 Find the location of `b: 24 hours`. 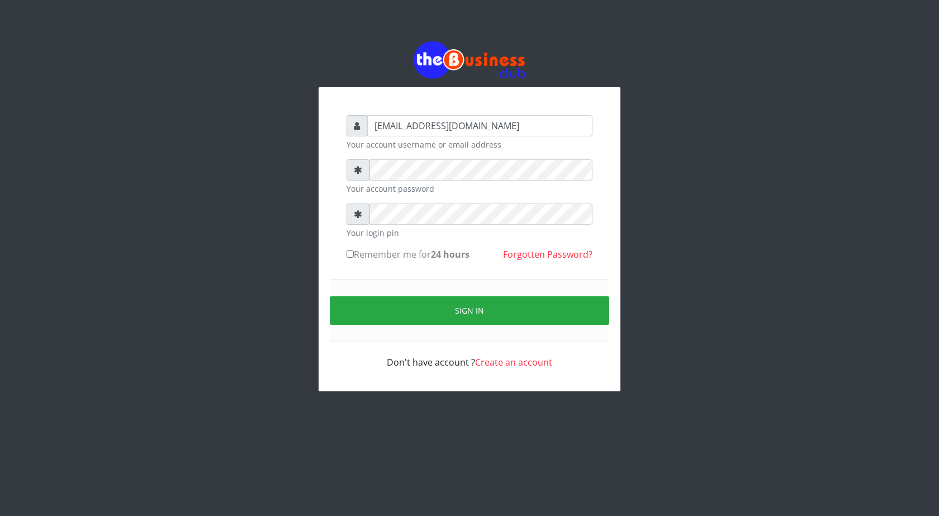

b: 24 hours is located at coordinates (450, 254).